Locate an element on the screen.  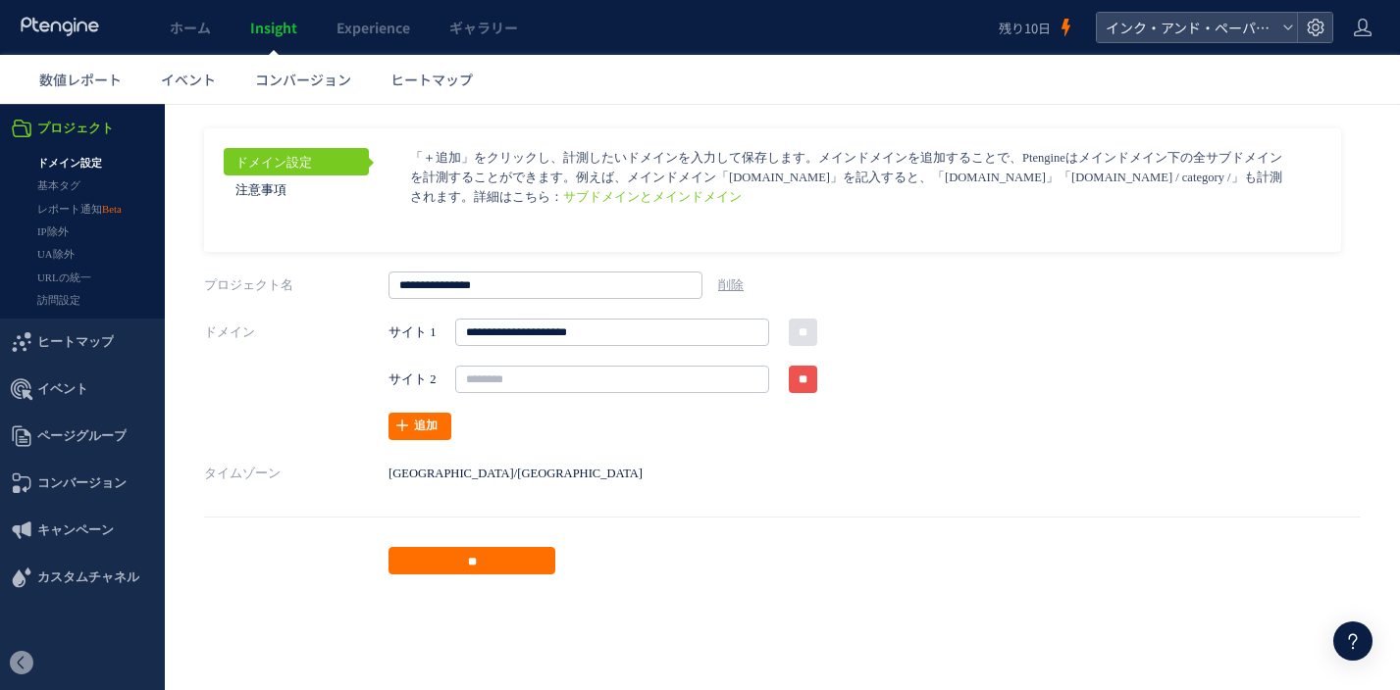
span: カスタムチャネル is located at coordinates (88, 474).